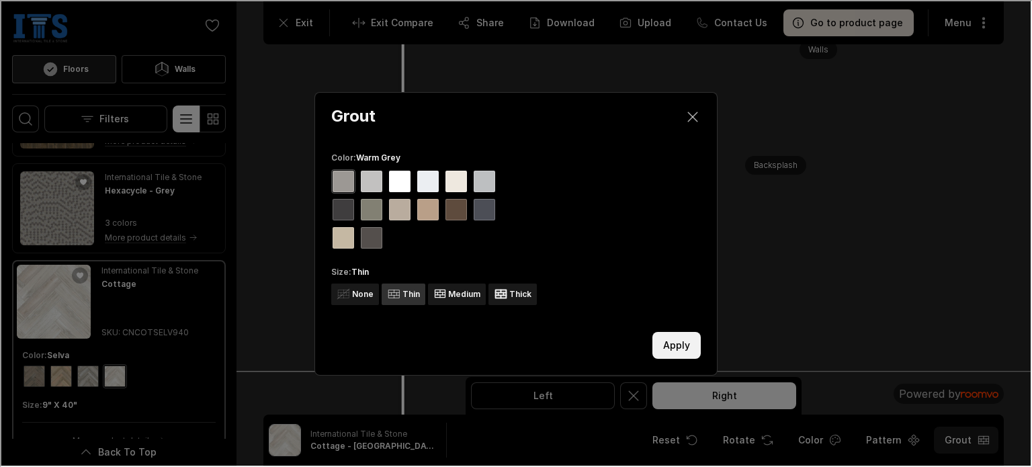 This screenshot has height=467, width=1032. What do you see at coordinates (402, 293) in the screenshot?
I see `button: Thin` at bounding box center [402, 293].